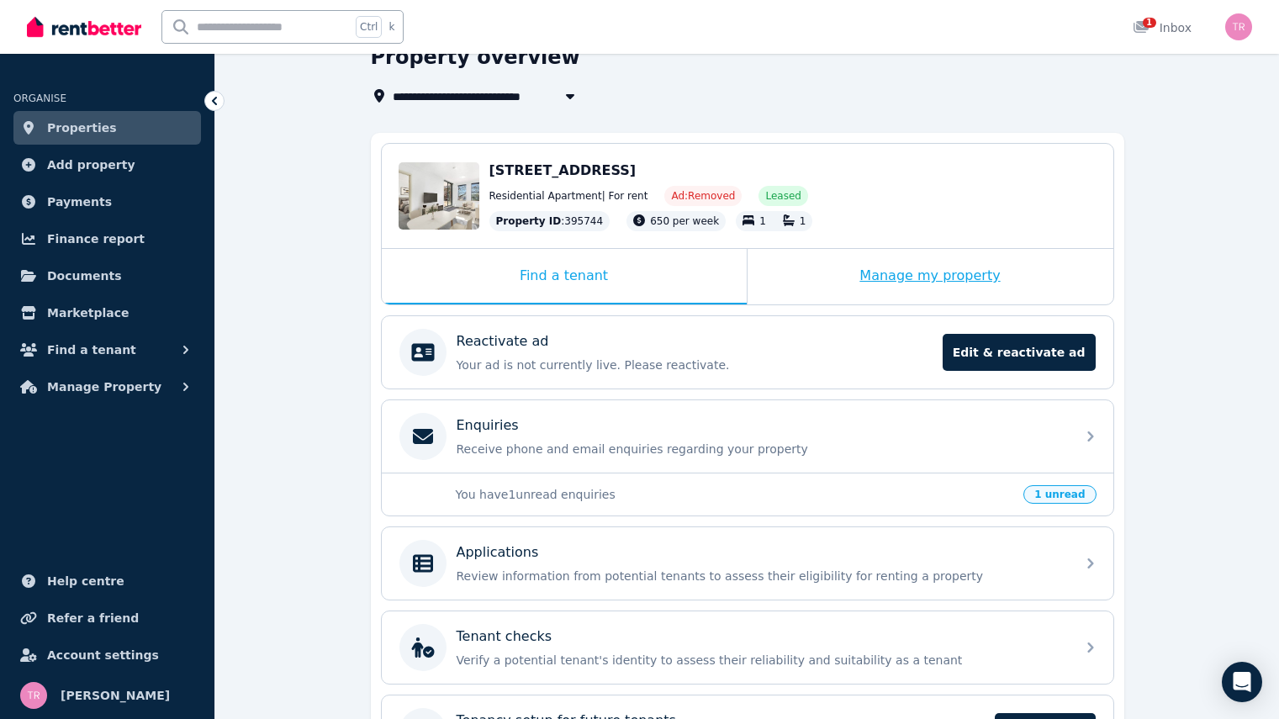 The height and width of the screenshot is (719, 1279). Describe the element at coordinates (84, 27) in the screenshot. I see `img: RentBetter` at that location.